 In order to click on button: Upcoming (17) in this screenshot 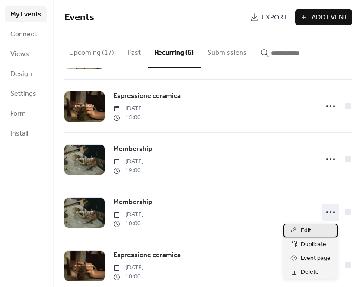, I will do `click(92, 51)`.